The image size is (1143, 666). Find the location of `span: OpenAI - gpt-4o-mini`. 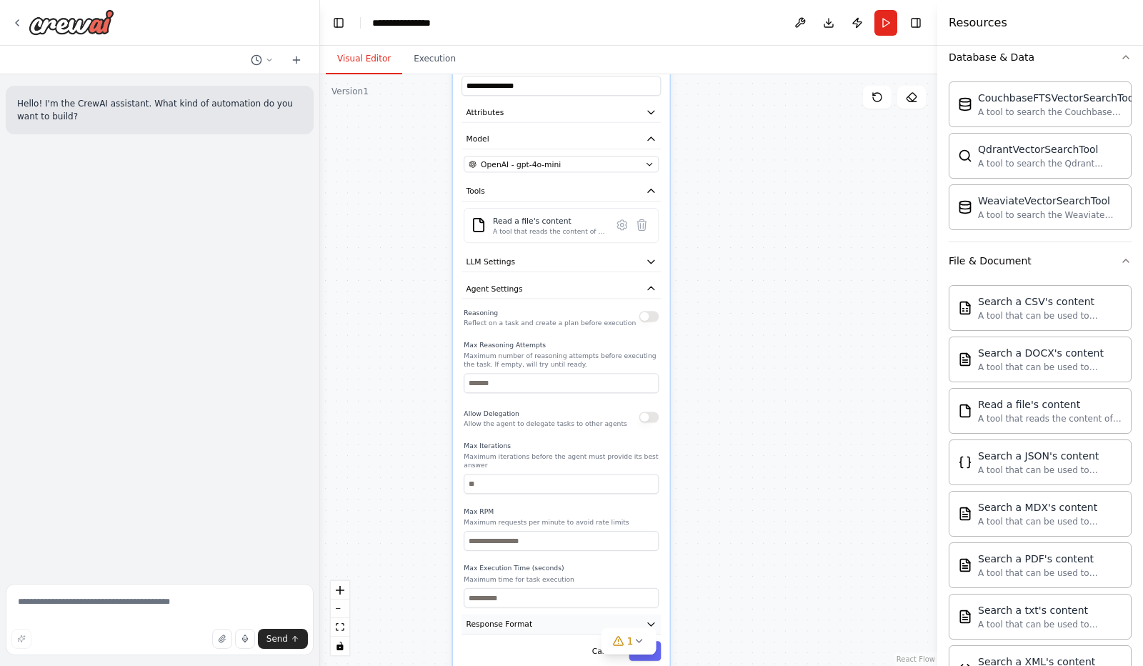

span: OpenAI - gpt-4o-mini is located at coordinates (521, 164).